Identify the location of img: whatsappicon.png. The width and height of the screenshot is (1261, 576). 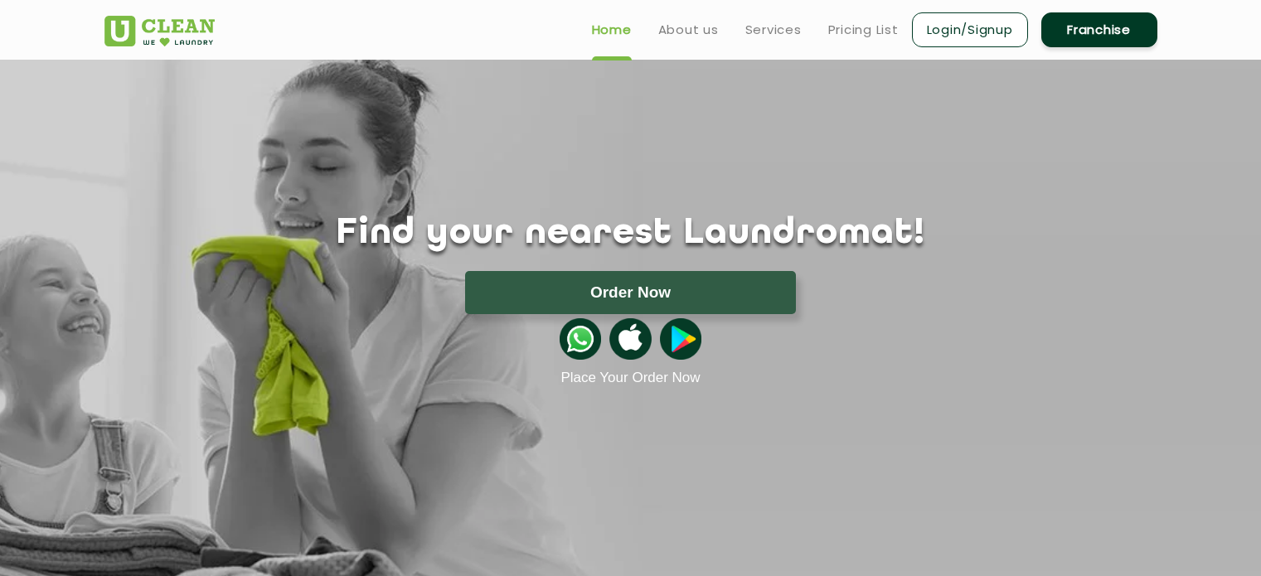
(580, 339).